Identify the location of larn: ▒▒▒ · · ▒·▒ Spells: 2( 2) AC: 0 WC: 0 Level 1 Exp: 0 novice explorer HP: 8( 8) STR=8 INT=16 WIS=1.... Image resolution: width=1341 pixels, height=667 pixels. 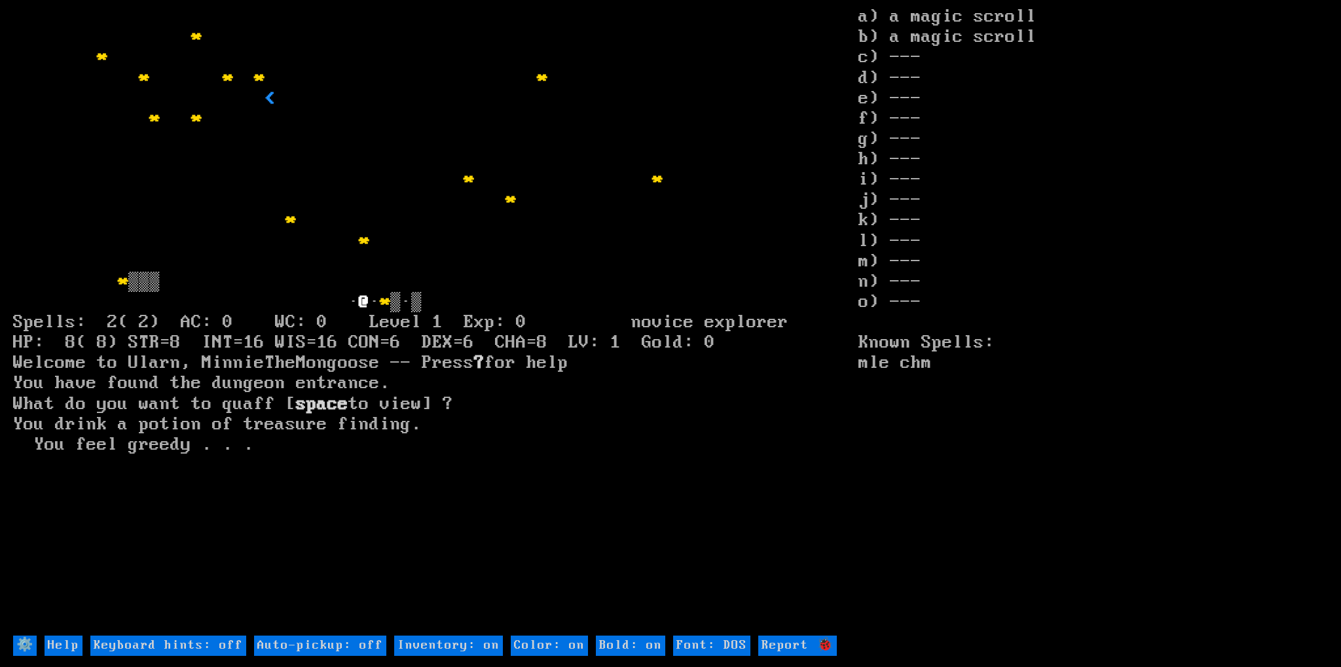
(436, 320).